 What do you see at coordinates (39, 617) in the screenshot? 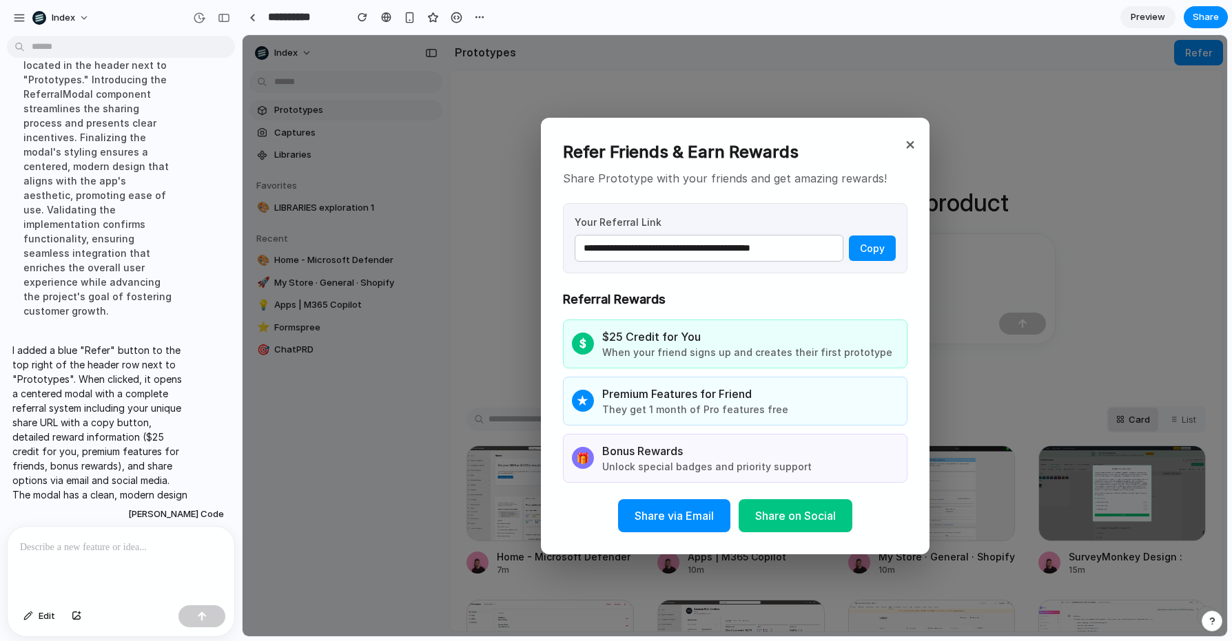
I see `button: Edit` at bounding box center [39, 617].